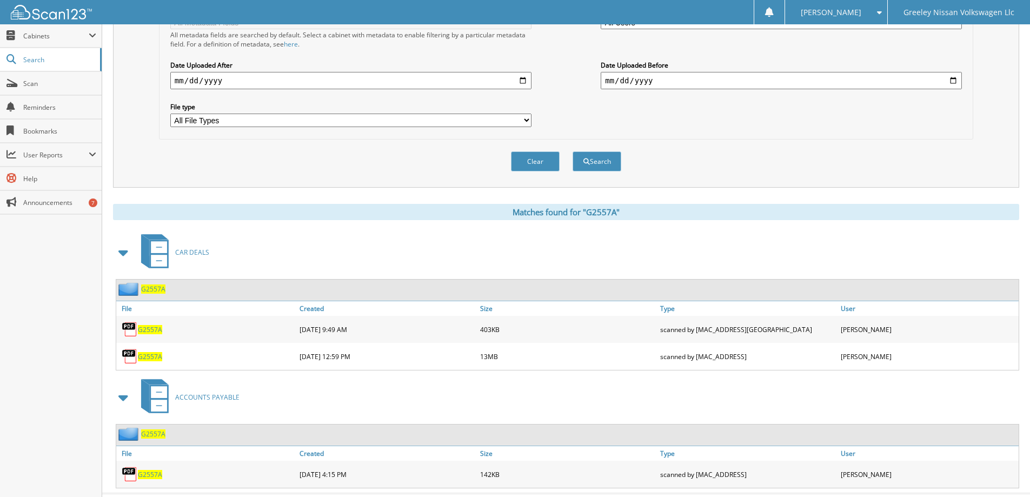 The width and height of the screenshot is (1030, 497). Describe the element at coordinates (959, 12) in the screenshot. I see `span: Greeley Nissan Volkswagen Llc` at that location.